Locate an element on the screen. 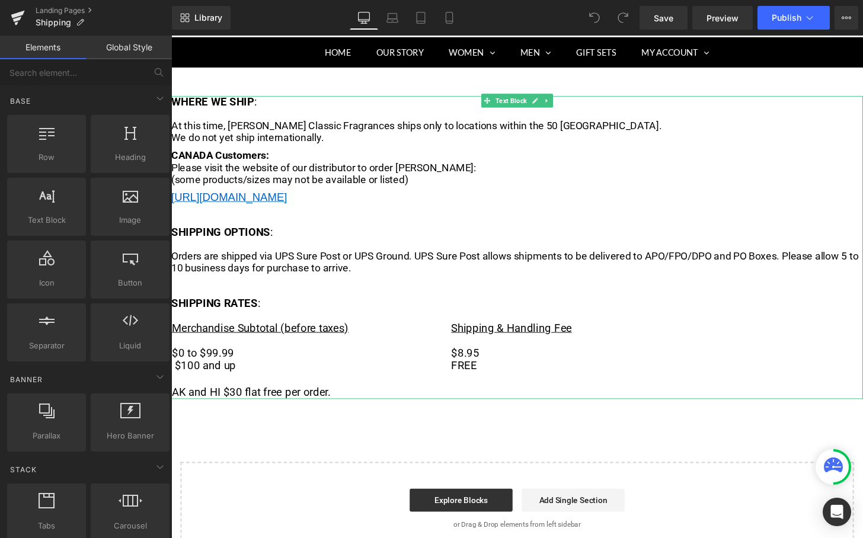 This screenshot has height=538, width=863. span: Shipping & Handling Fee is located at coordinates (353, 303).